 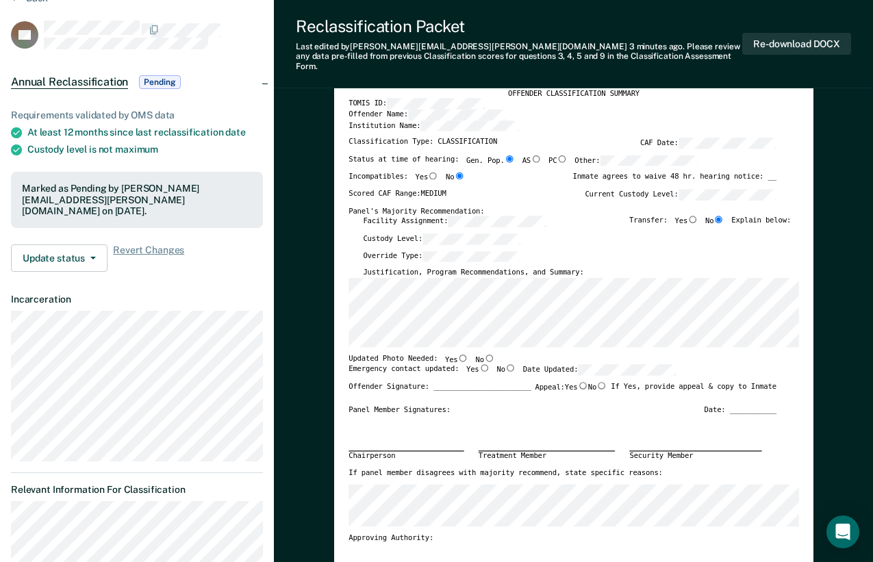 What do you see at coordinates (512, 373) in the screenshot?
I see `div: Emergency contact updated:` at bounding box center [512, 373].